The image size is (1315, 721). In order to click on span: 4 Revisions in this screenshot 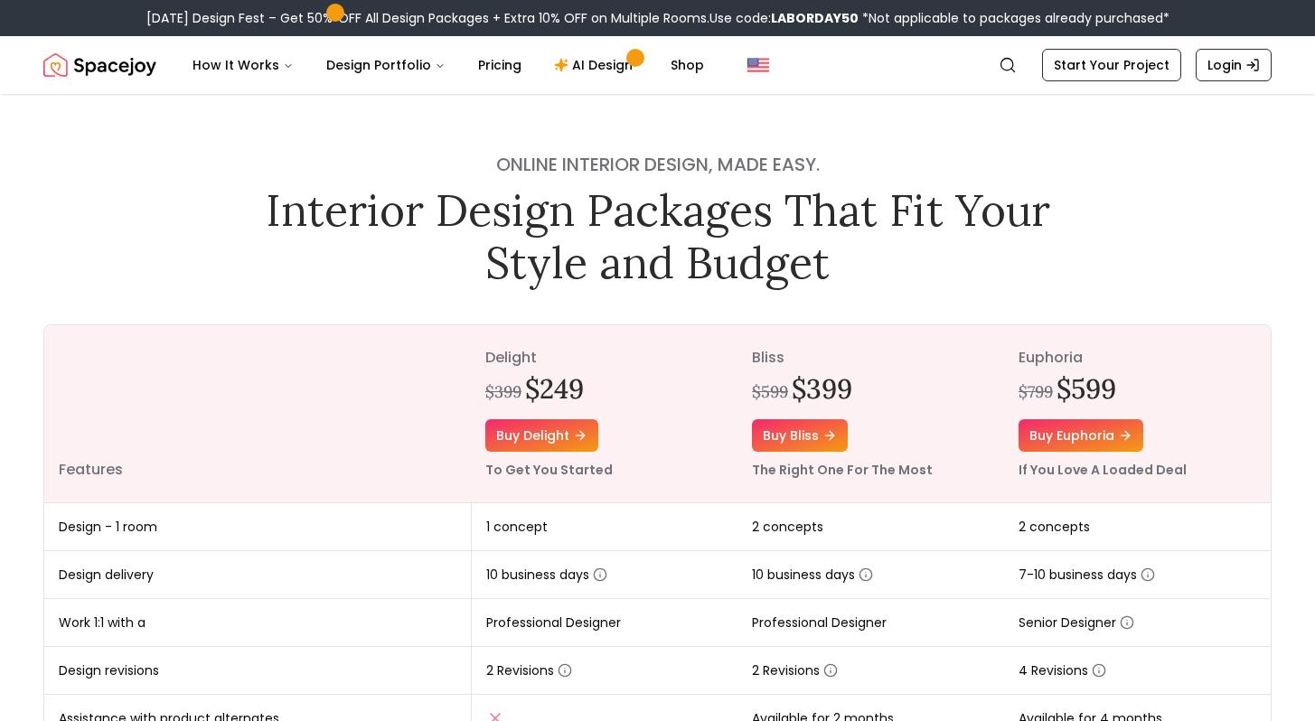, I will do `click(1062, 670)`.